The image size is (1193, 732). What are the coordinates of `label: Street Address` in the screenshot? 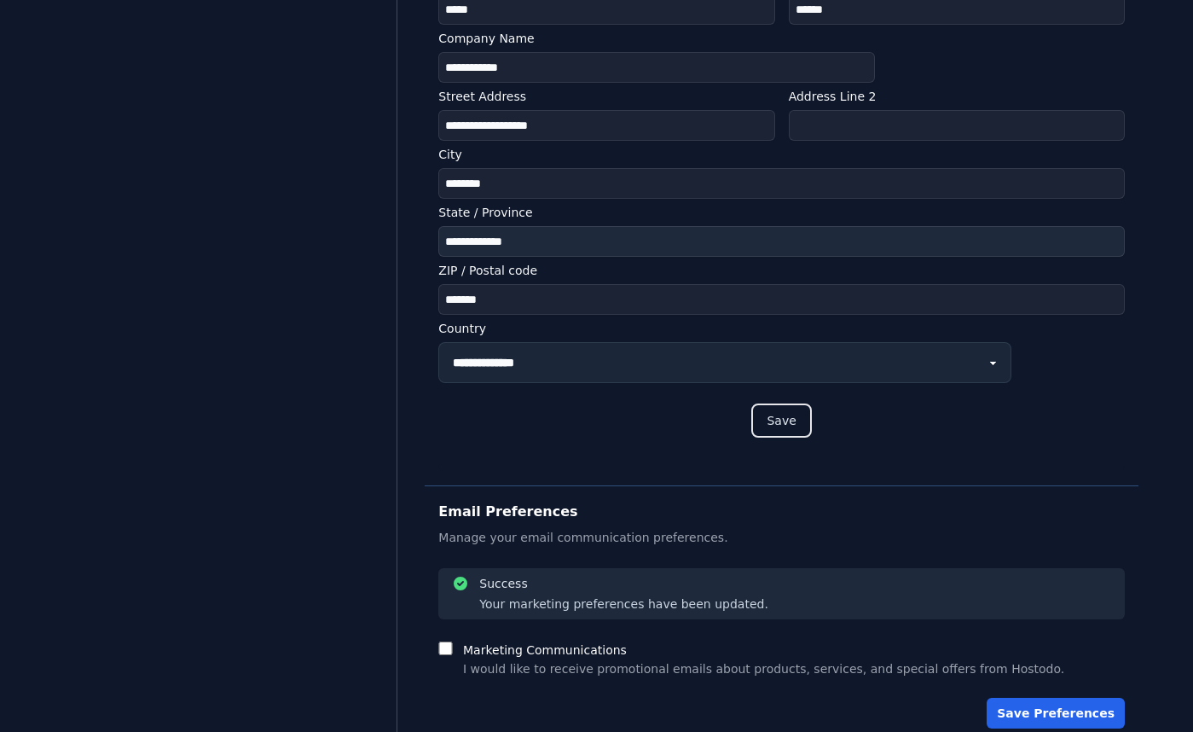 It's located at (606, 96).